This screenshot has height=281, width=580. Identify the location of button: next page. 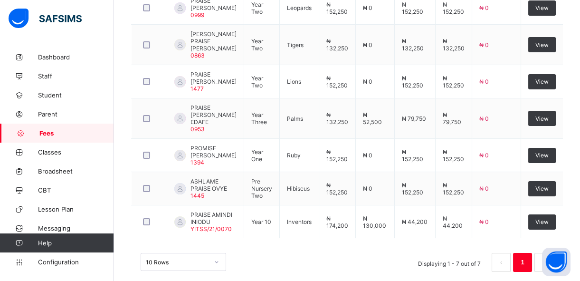
(544, 262).